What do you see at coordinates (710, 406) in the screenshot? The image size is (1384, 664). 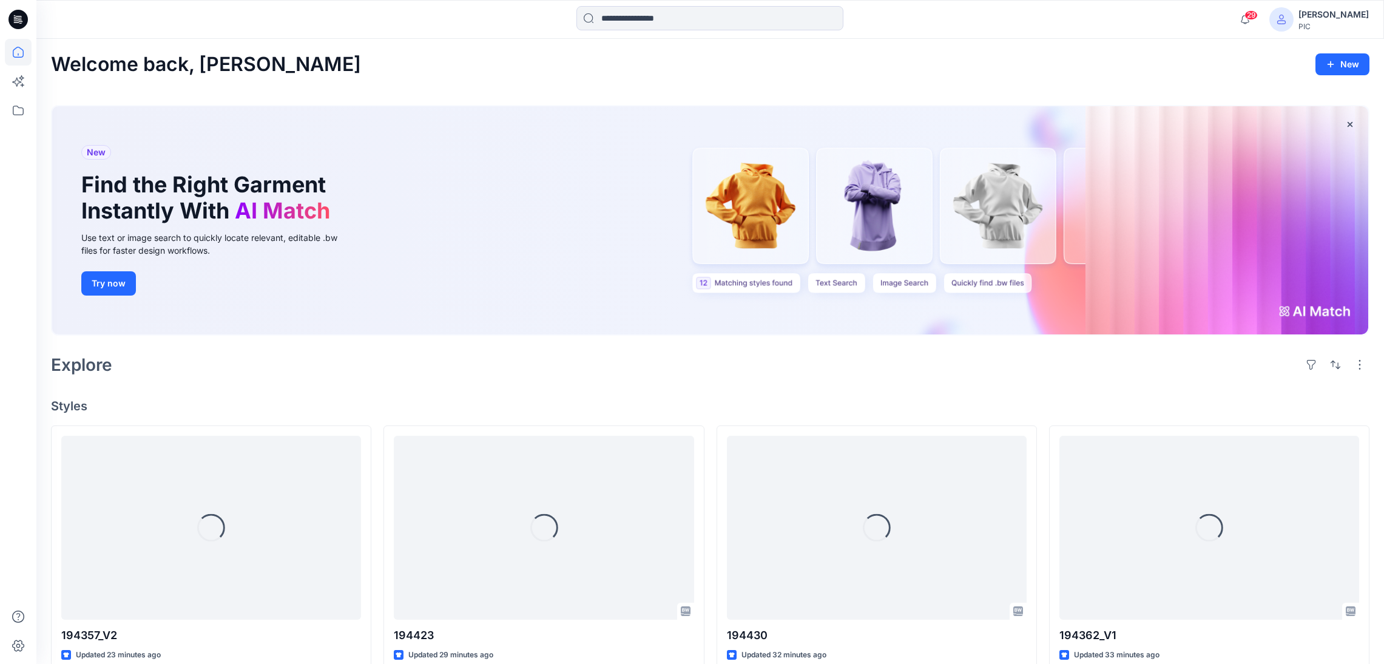 I see `h4: Styles` at bounding box center [710, 406].